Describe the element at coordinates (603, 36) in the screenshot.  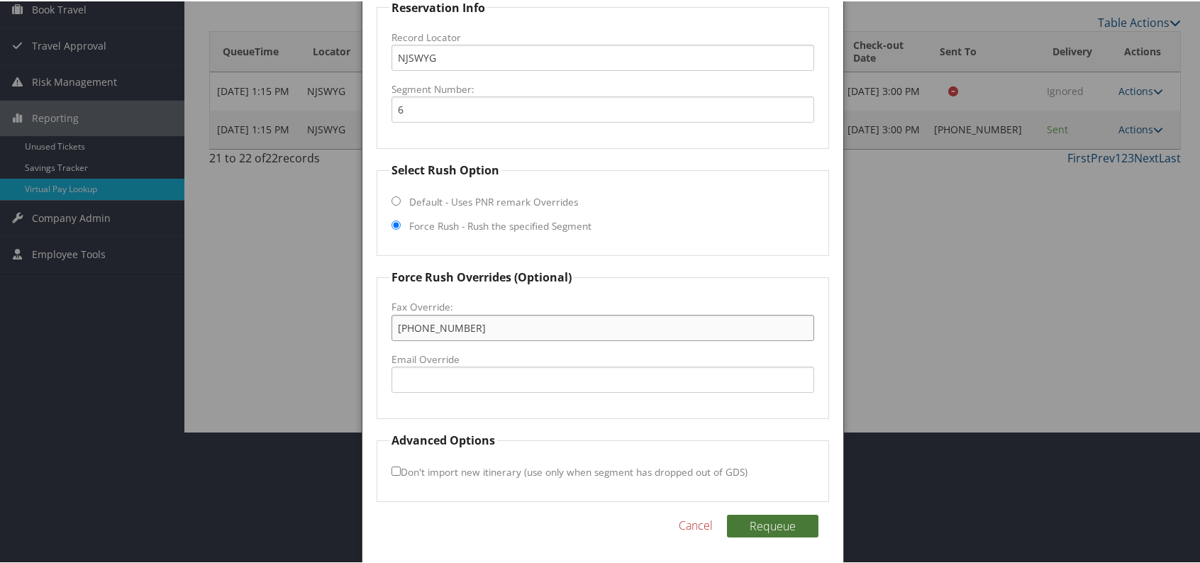
I see `label: Record Locator` at that location.